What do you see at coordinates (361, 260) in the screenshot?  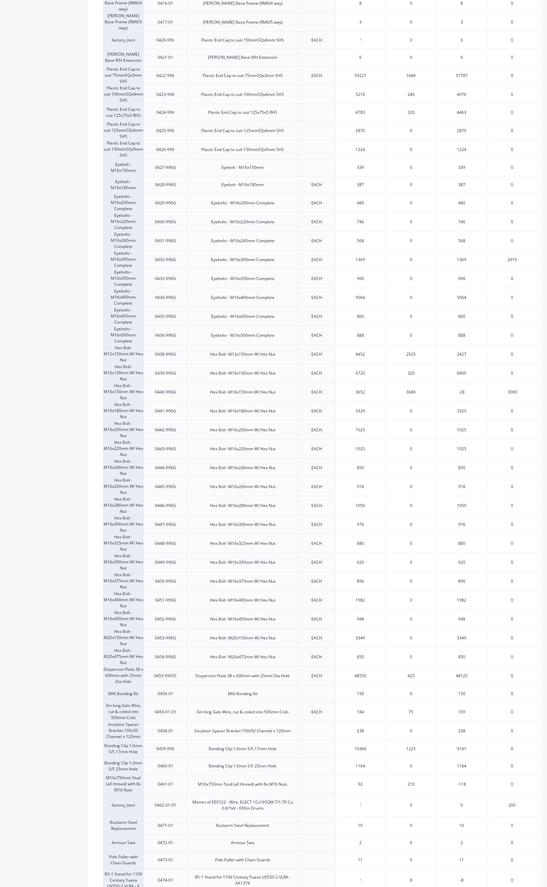 I see `div: 1369` at bounding box center [361, 260].